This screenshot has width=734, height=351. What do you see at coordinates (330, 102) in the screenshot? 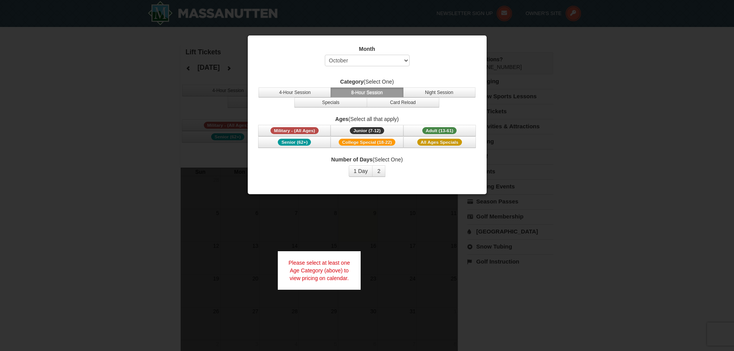
I see `button: Specials` at bounding box center [330, 102].